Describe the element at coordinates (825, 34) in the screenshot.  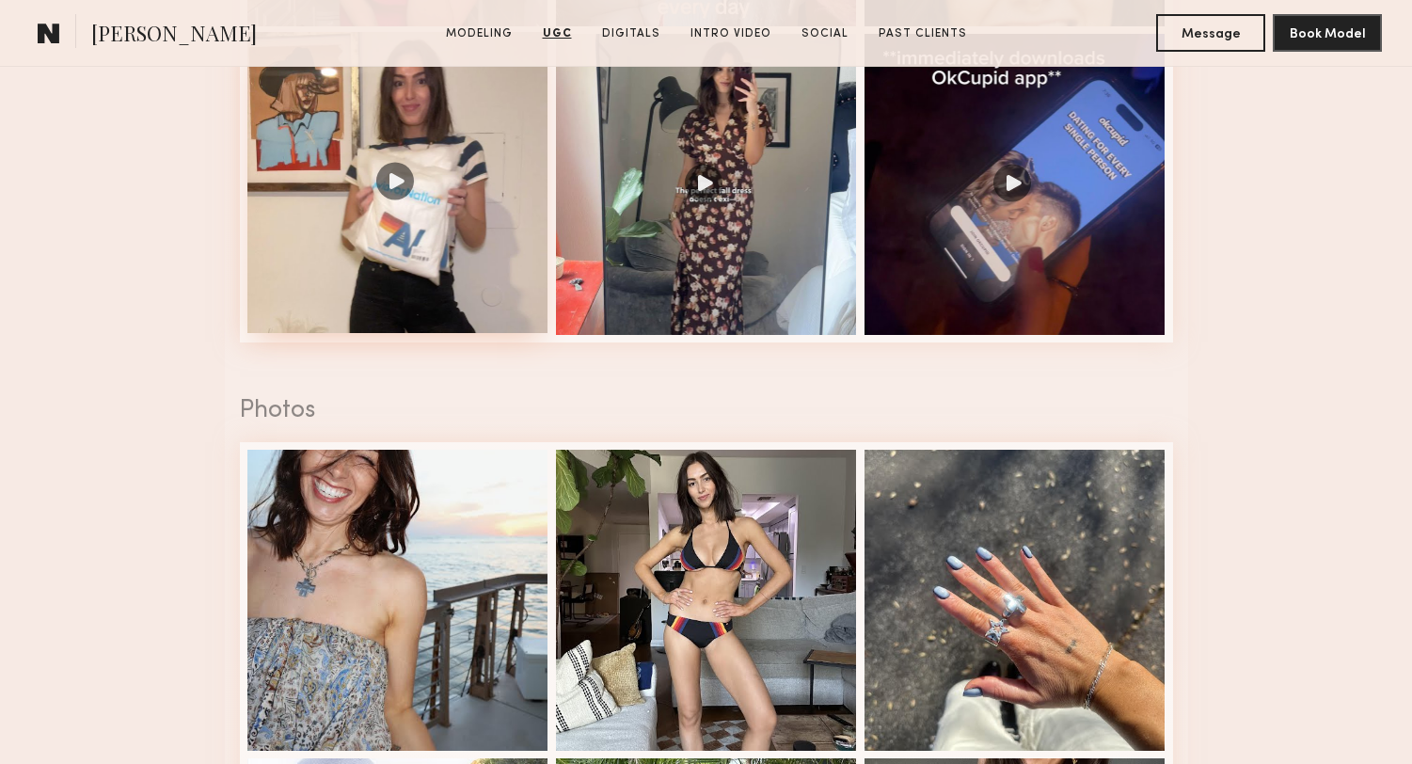
I see `a: Social` at that location.